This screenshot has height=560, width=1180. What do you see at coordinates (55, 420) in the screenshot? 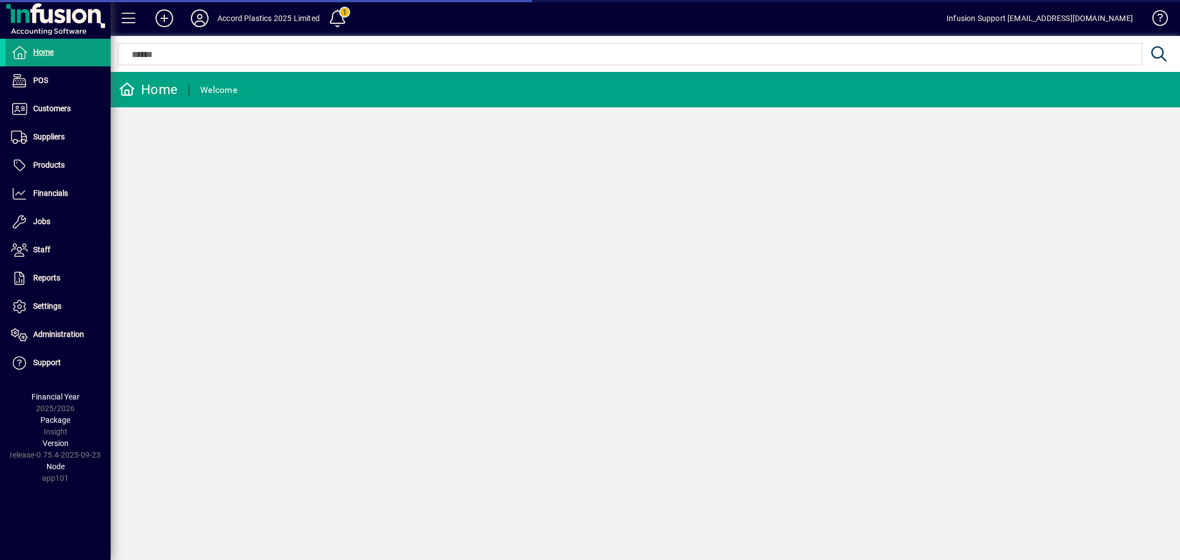
I see `span: Package` at bounding box center [55, 420].